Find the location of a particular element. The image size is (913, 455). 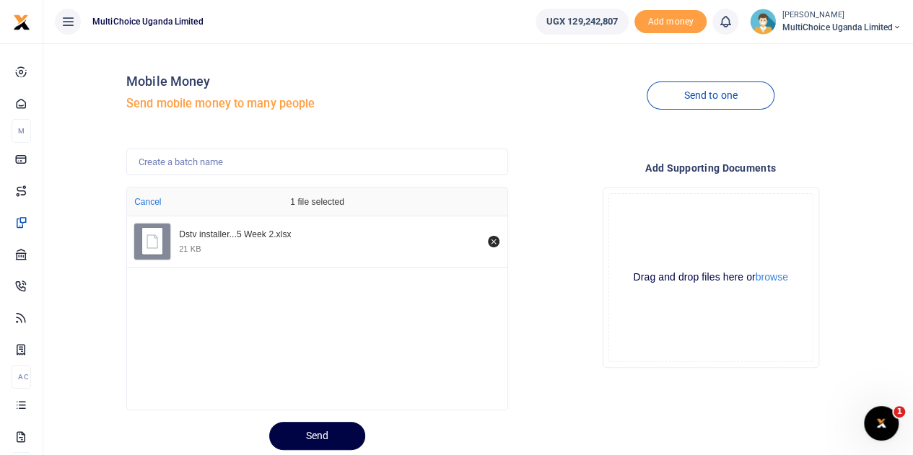

a: Send to one is located at coordinates (710, 95).